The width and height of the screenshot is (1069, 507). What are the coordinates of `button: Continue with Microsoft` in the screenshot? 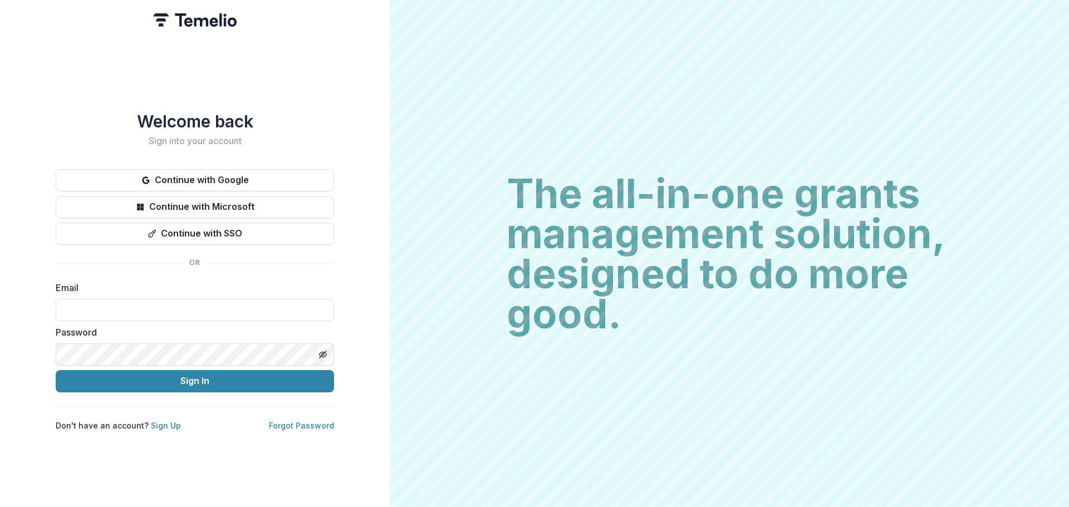 It's located at (195, 207).